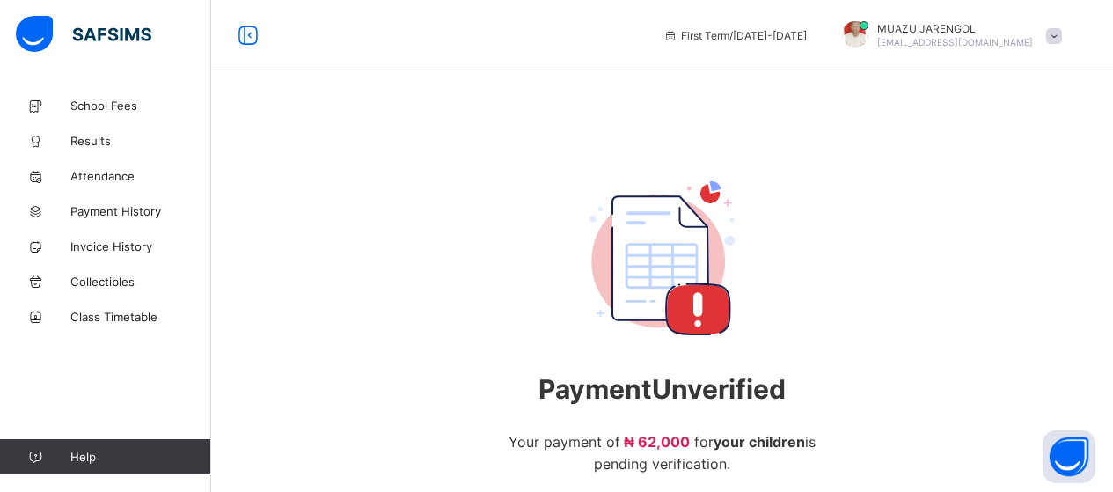  I want to click on span: School Fees, so click(141, 106).